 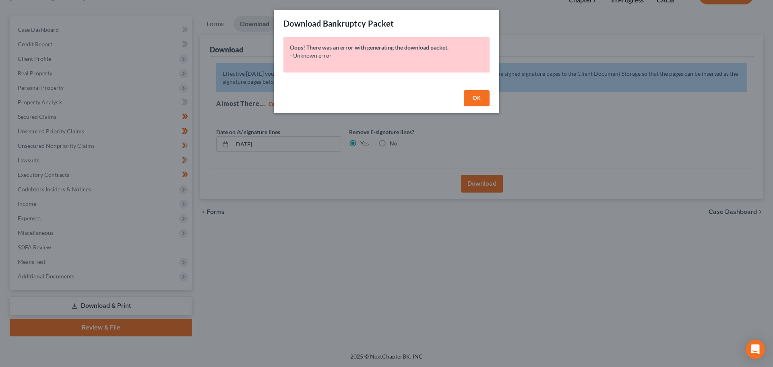 I want to click on b: Oops! There was an error with generating the download packet., so click(x=369, y=47).